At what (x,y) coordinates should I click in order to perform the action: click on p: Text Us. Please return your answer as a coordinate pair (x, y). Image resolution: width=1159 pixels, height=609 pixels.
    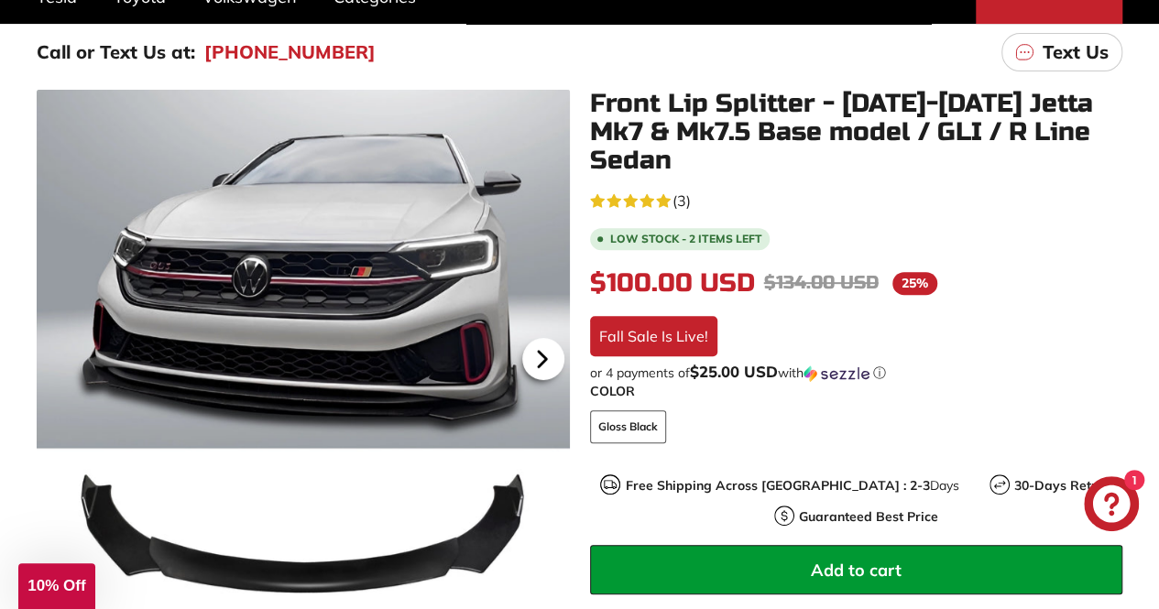
    Looking at the image, I should click on (1075, 52).